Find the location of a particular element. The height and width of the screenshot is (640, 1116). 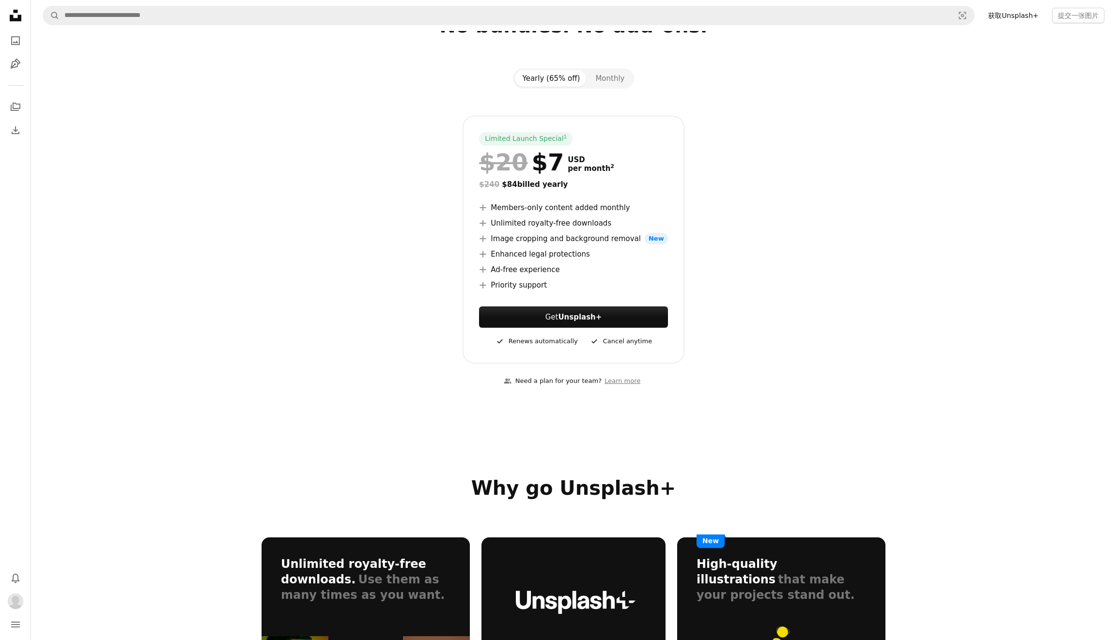

span: Use them as many times as you want. is located at coordinates (363, 587).